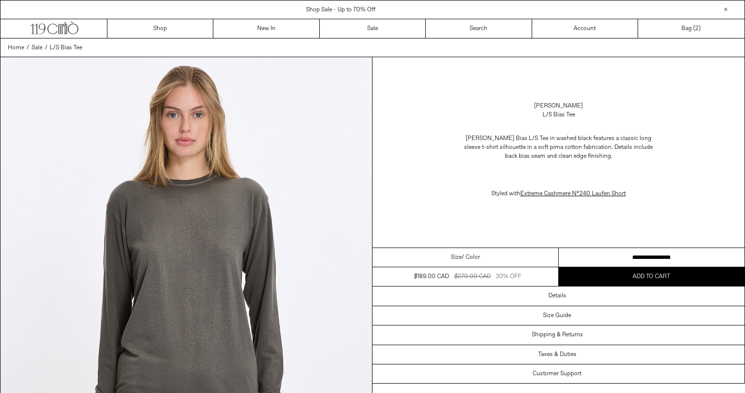  What do you see at coordinates (559, 115) in the screenshot?
I see `div: L/S Bias Tee` at bounding box center [559, 115].